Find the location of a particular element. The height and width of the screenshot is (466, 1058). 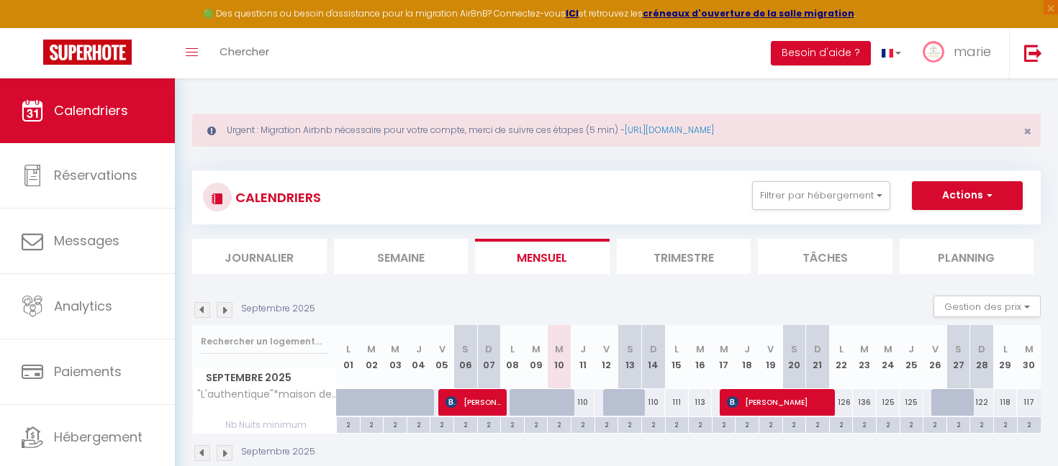

button: Filtrer par hébergement is located at coordinates (821, 196).